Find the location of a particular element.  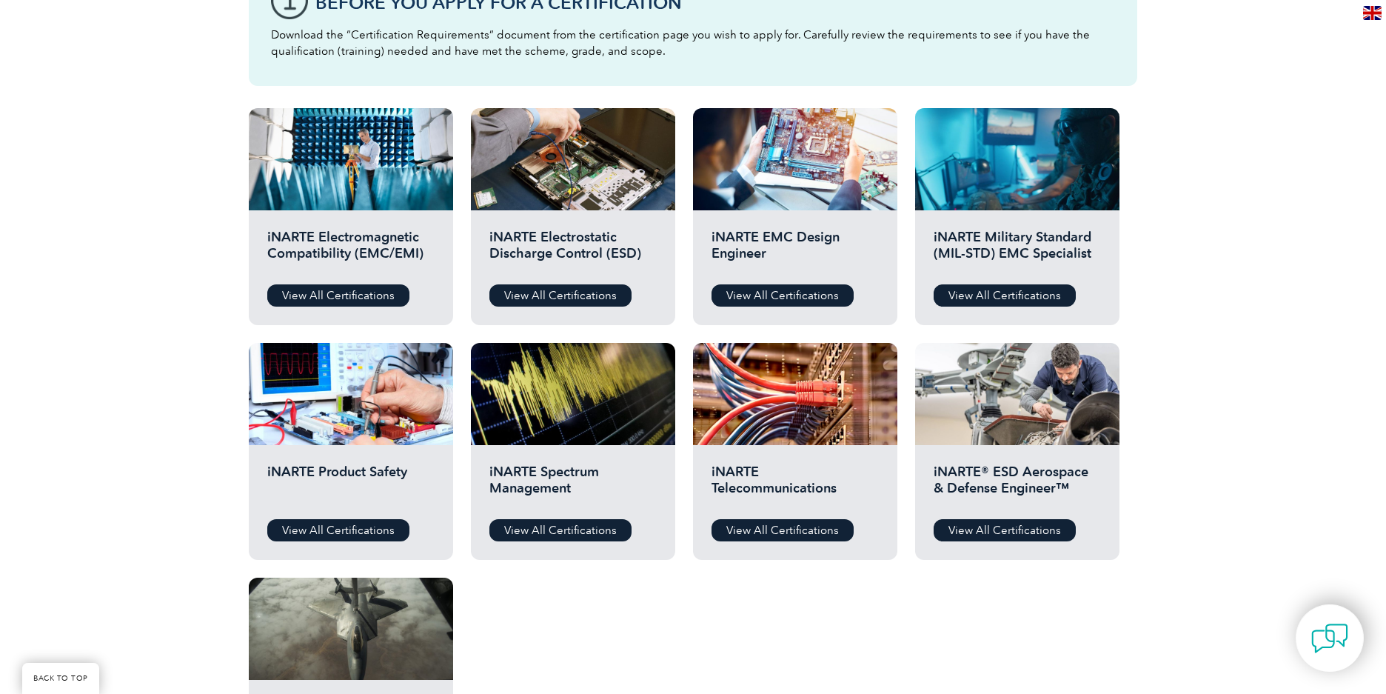

h2: iNARTE Telecommunications is located at coordinates (795, 486).